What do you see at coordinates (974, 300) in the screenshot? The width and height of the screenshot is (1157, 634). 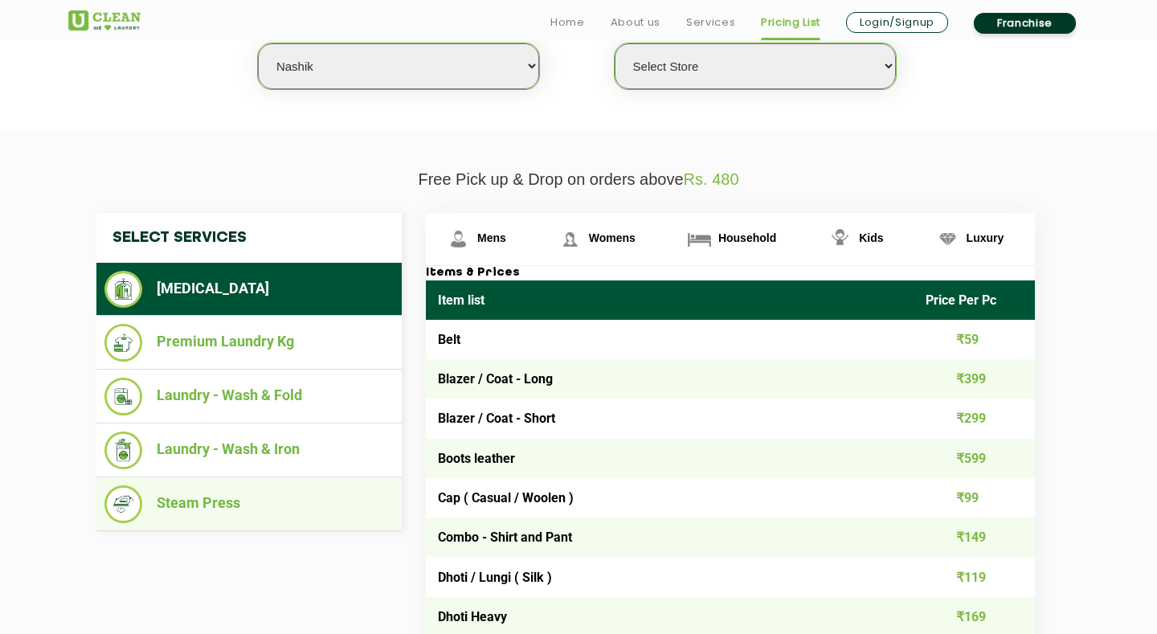 I see `th: Price Per Pc` at bounding box center [974, 300].